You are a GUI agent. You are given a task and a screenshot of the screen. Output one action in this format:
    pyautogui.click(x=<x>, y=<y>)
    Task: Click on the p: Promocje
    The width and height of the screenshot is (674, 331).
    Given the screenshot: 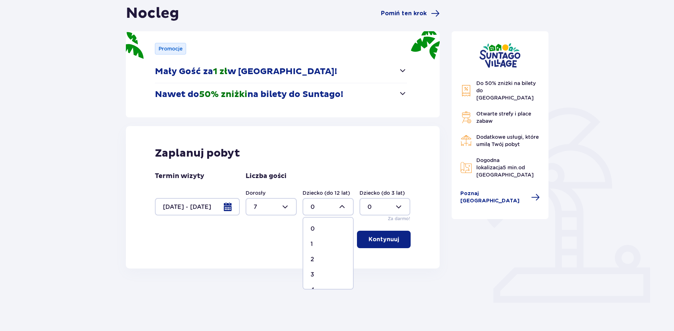 What is the action you would take?
    pyautogui.click(x=171, y=49)
    